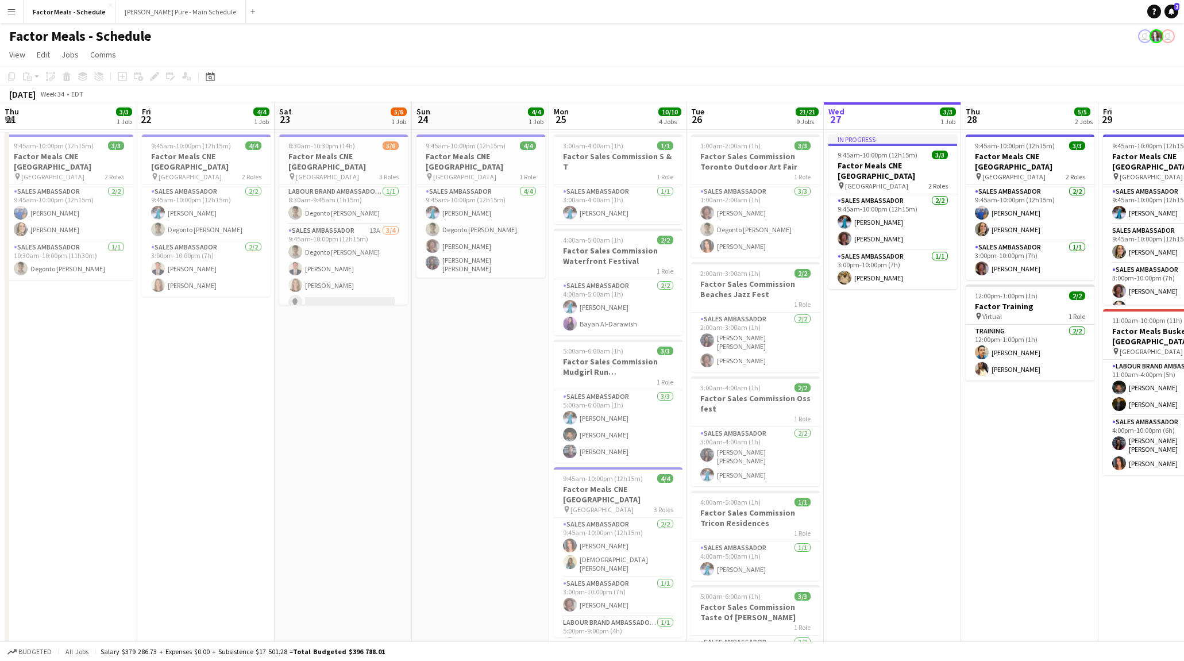 The width and height of the screenshot is (1184, 661). I want to click on span: 4:00am-5:00am (1h), so click(593, 240).